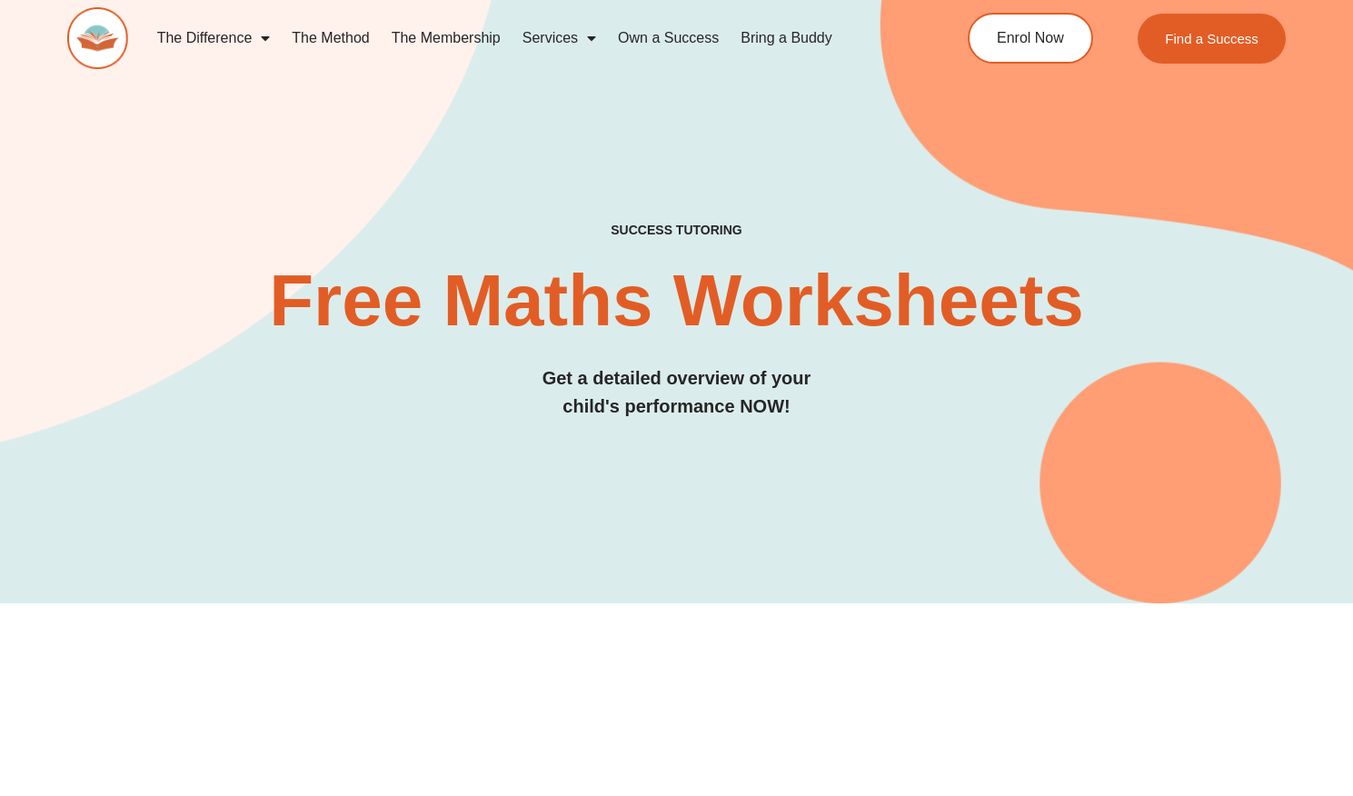  What do you see at coordinates (1031, 38) in the screenshot?
I see `a: Enrol Now` at bounding box center [1031, 38].